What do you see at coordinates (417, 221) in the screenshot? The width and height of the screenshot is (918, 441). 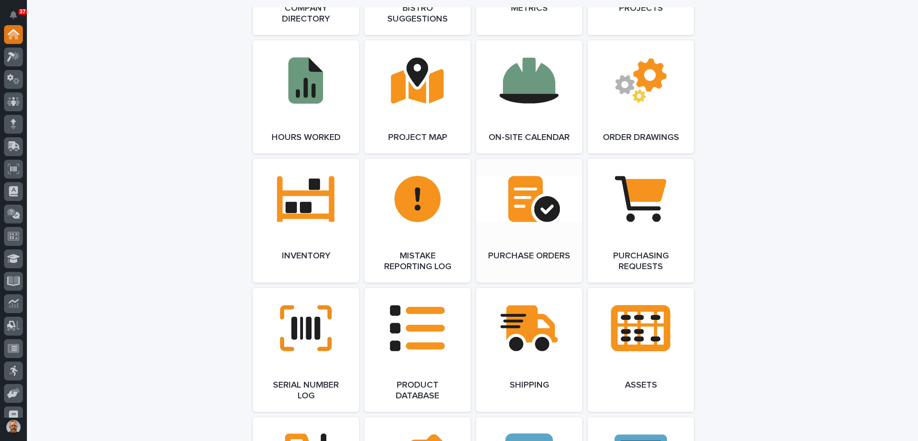 I see `a: Mistake Reporting Log` at bounding box center [417, 221].